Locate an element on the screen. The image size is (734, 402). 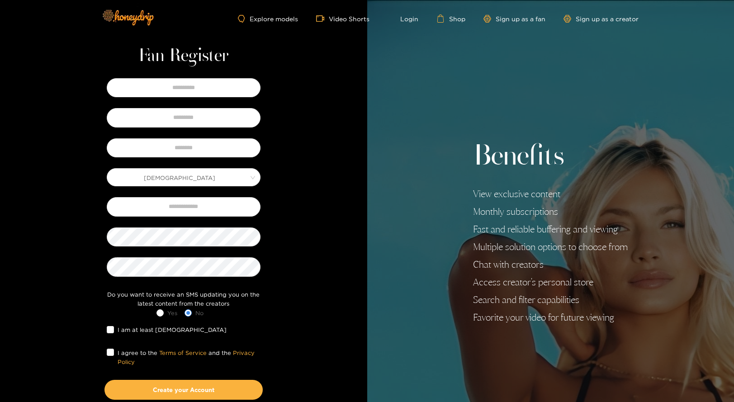
h1: Fan Register is located at coordinates (183, 56).